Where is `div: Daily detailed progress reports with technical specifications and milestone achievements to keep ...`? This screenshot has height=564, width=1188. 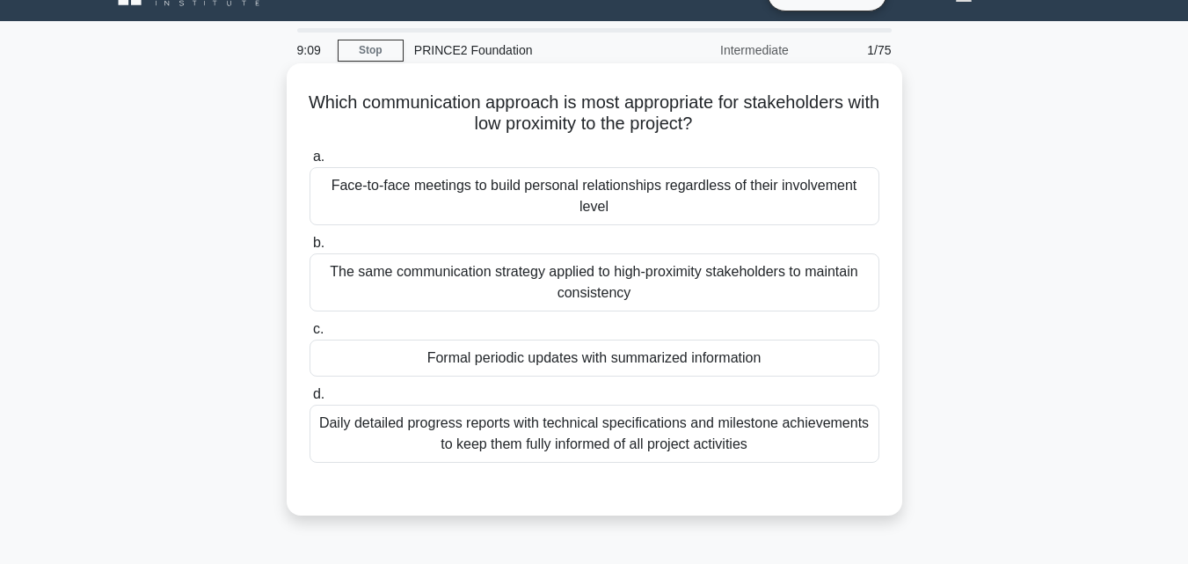
div: Daily detailed progress reports with technical specifications and milestone achievements to keep ... is located at coordinates (595, 434).